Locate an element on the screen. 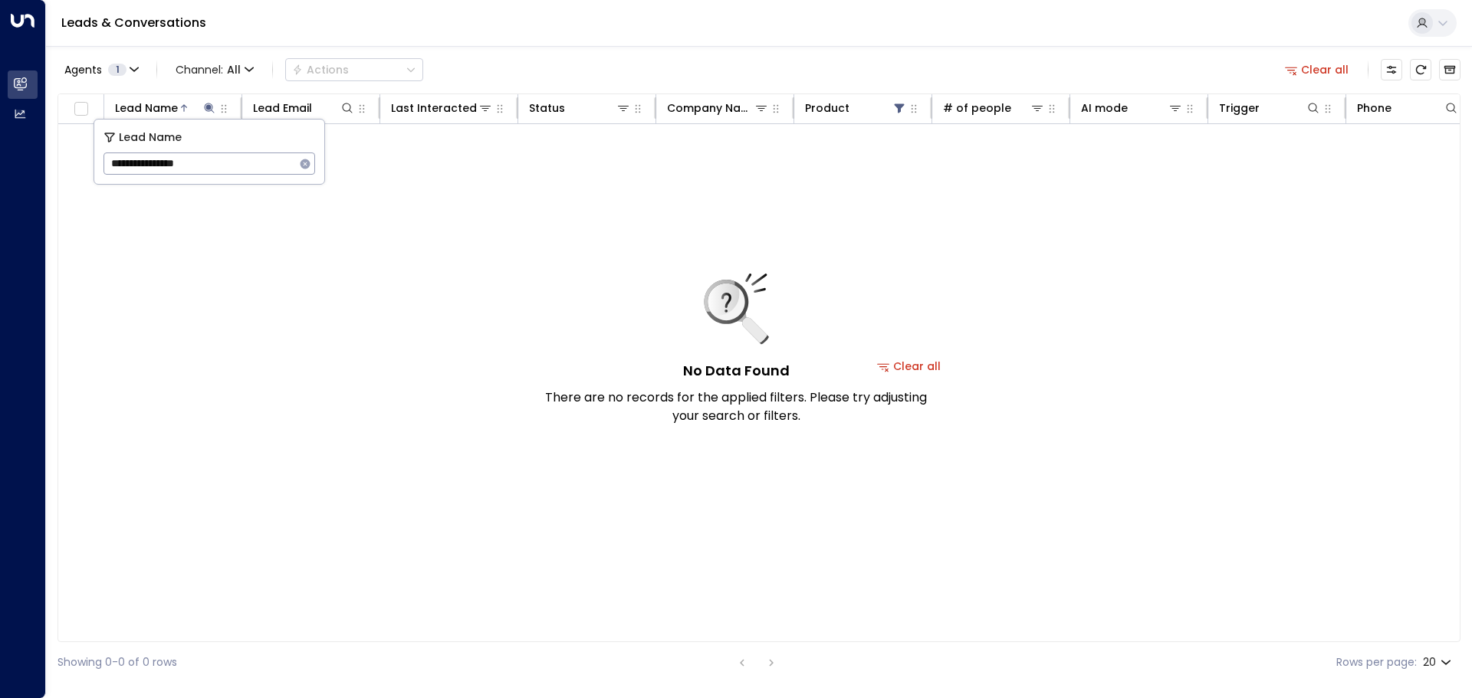 The image size is (1472, 698). a: Leads & Conversations is located at coordinates (133, 22).